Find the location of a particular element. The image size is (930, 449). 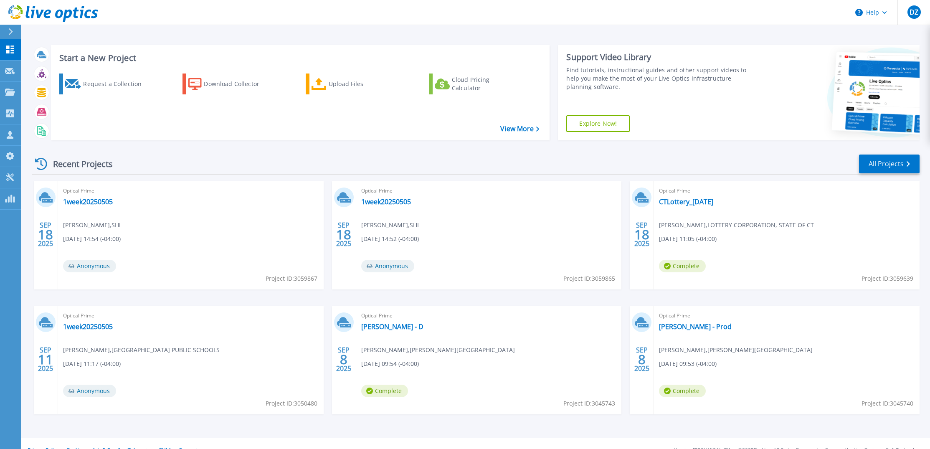

span: Project ID: 3045743 is located at coordinates (589, 403).